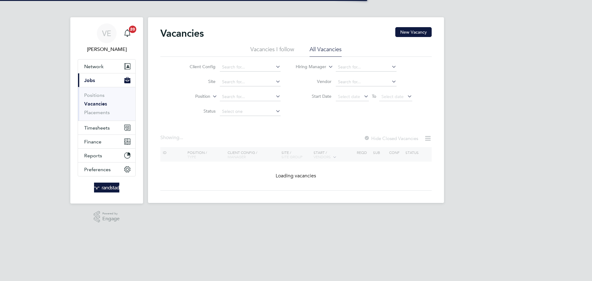  I want to click on a: Vacancies, so click(96, 104).